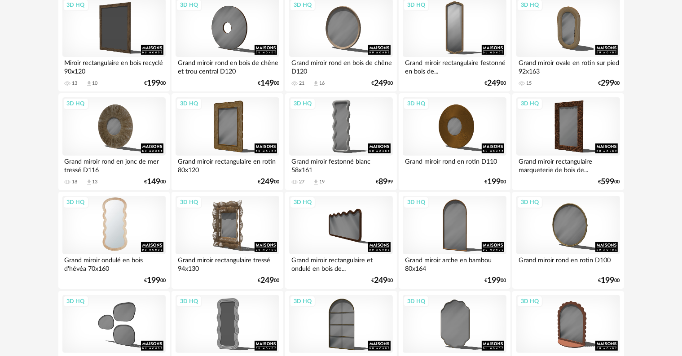 Image resolution: width=682 pixels, height=356 pixels. What do you see at coordinates (454, 165) in the screenshot?
I see `div: Grand miroir rond en rotin D110` at bounding box center [454, 165].